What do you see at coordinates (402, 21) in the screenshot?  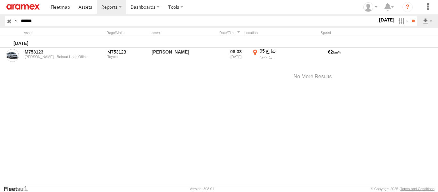 I see `label: Search Filter Options` at bounding box center [402, 21].